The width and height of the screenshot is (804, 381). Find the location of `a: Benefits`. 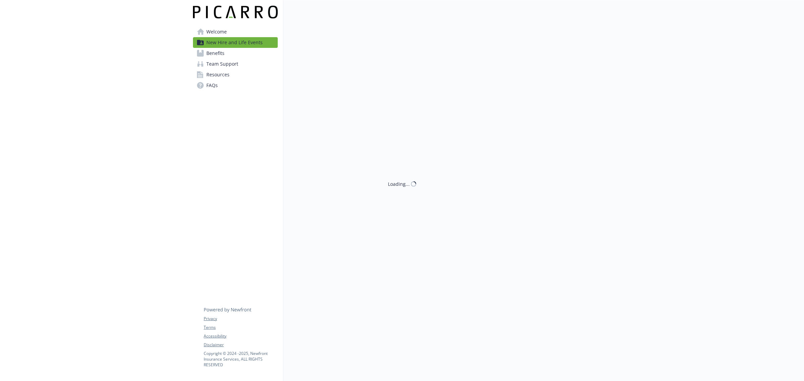

a: Benefits is located at coordinates (235, 53).